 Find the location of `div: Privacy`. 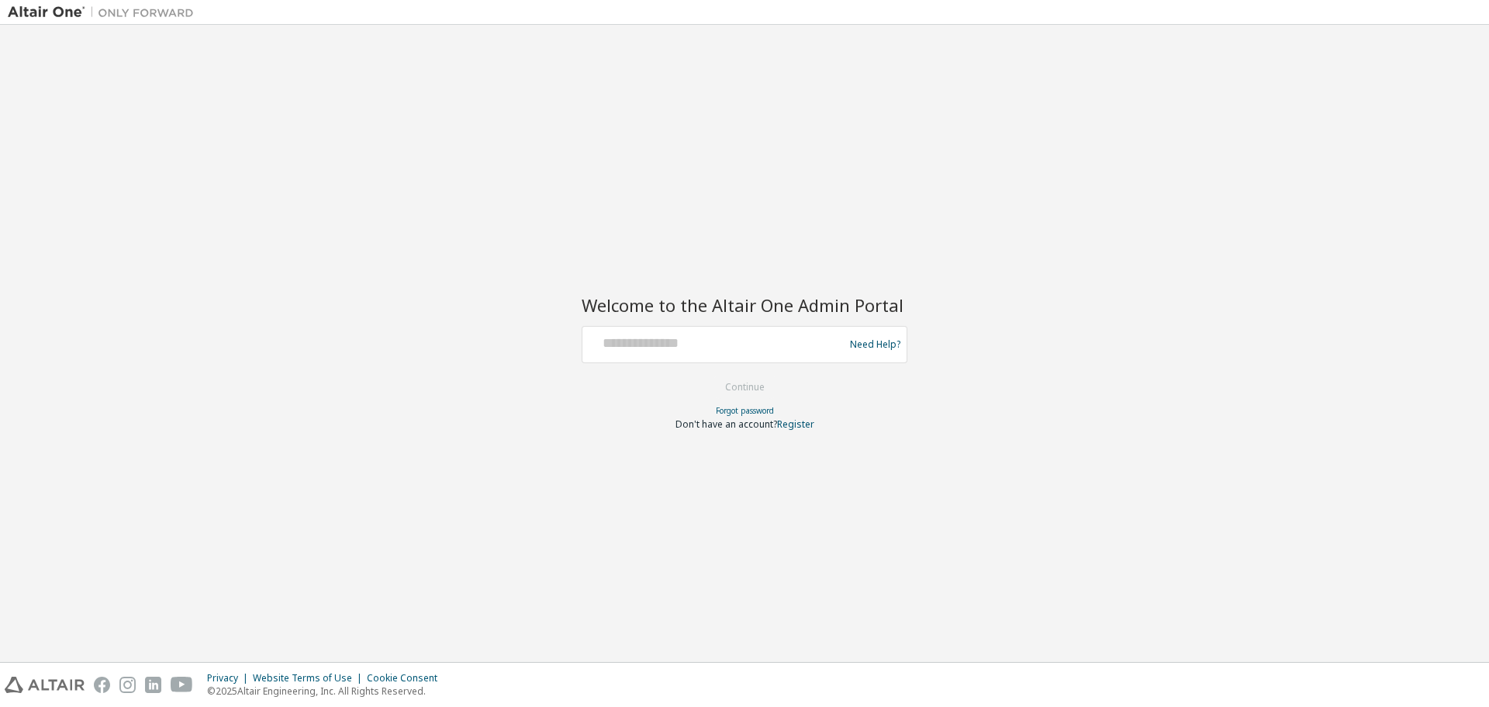

div: Privacy is located at coordinates (230, 678).